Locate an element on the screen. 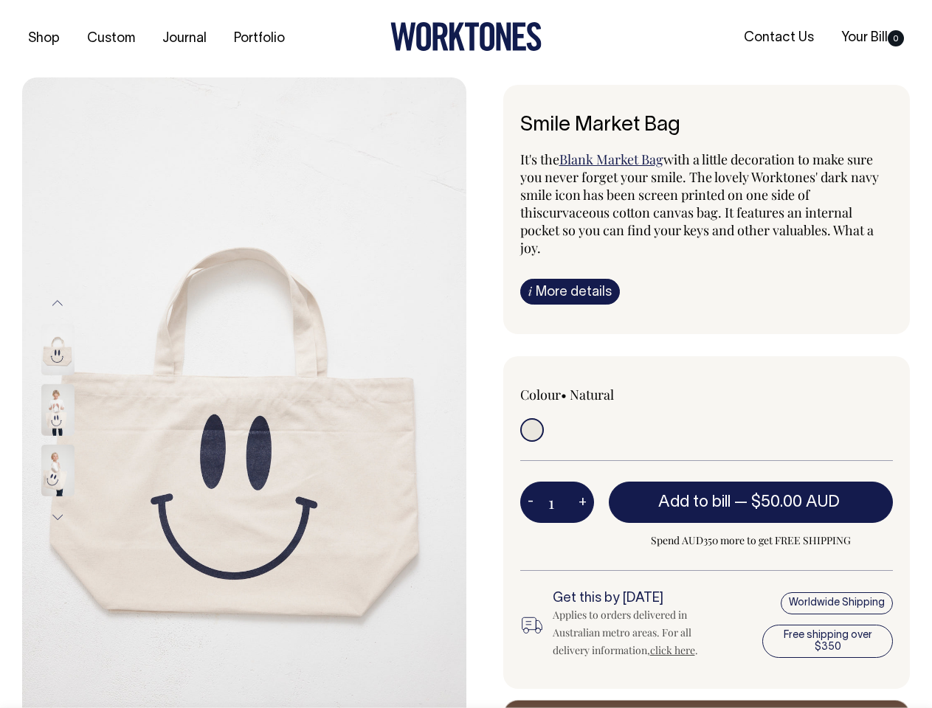 The height and width of the screenshot is (708, 932). span: curvaceous cotton canvas bag. It features an internal pocket so you can find your keys and other ... is located at coordinates (697, 230).